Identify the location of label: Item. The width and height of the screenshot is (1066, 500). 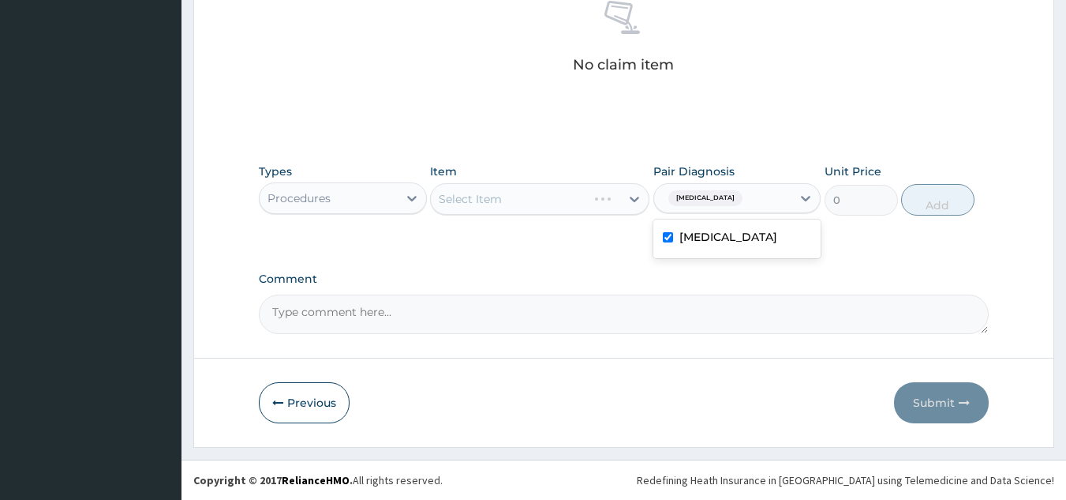
(443, 171).